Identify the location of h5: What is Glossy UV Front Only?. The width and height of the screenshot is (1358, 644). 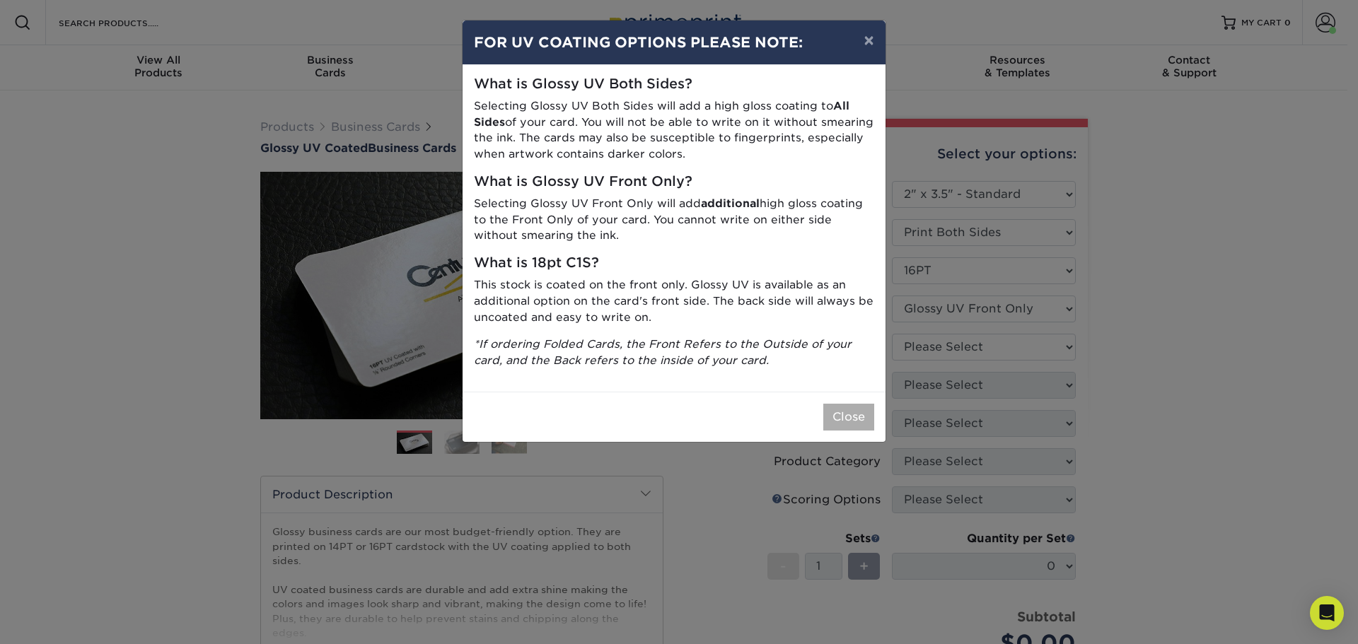
(674, 182).